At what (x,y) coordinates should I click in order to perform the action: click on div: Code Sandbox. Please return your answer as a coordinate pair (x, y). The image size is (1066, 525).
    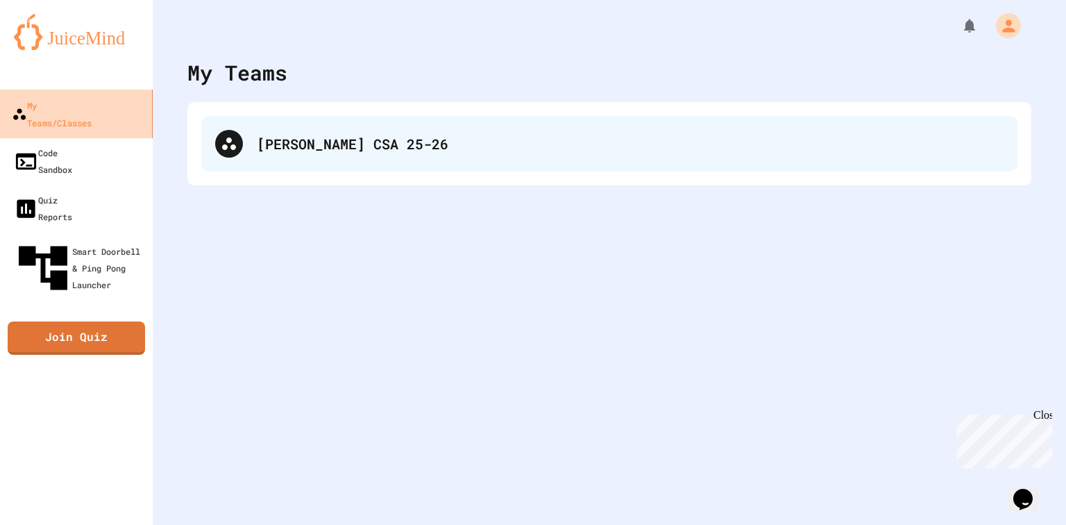
    Looking at the image, I should click on (43, 161).